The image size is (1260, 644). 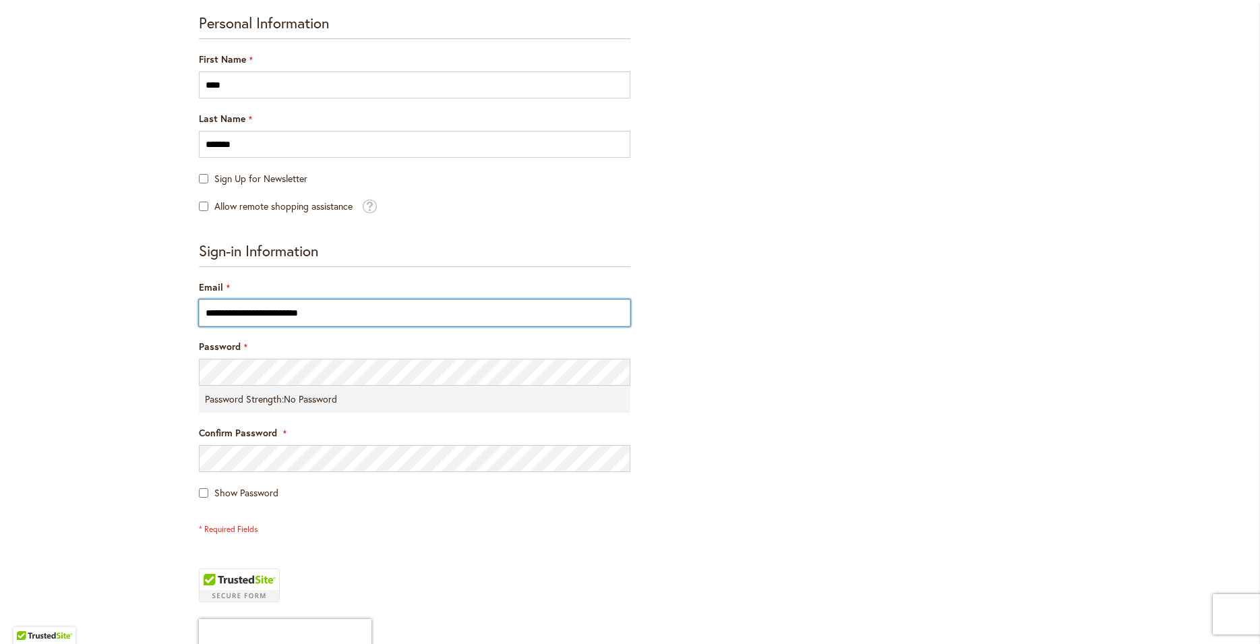 What do you see at coordinates (258, 250) in the screenshot?
I see `span: Sign-in Information` at bounding box center [258, 250].